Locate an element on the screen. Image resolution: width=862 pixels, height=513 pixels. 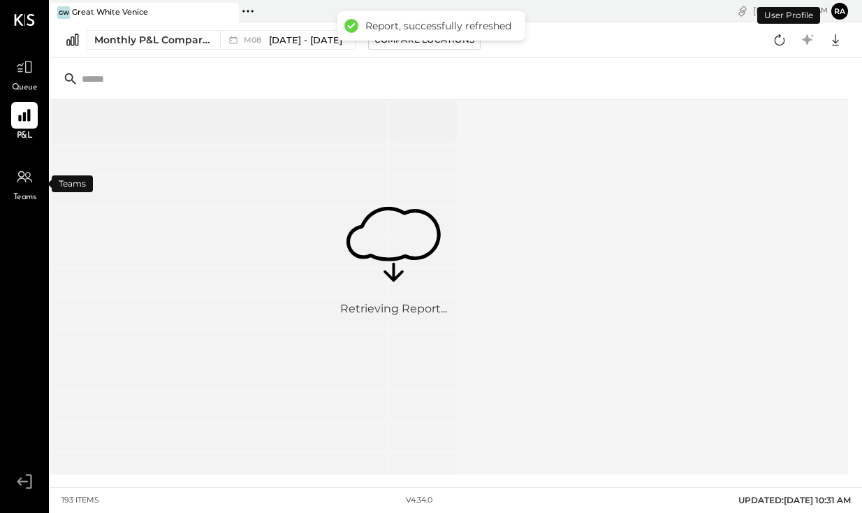
div: Teams is located at coordinates (72, 184).